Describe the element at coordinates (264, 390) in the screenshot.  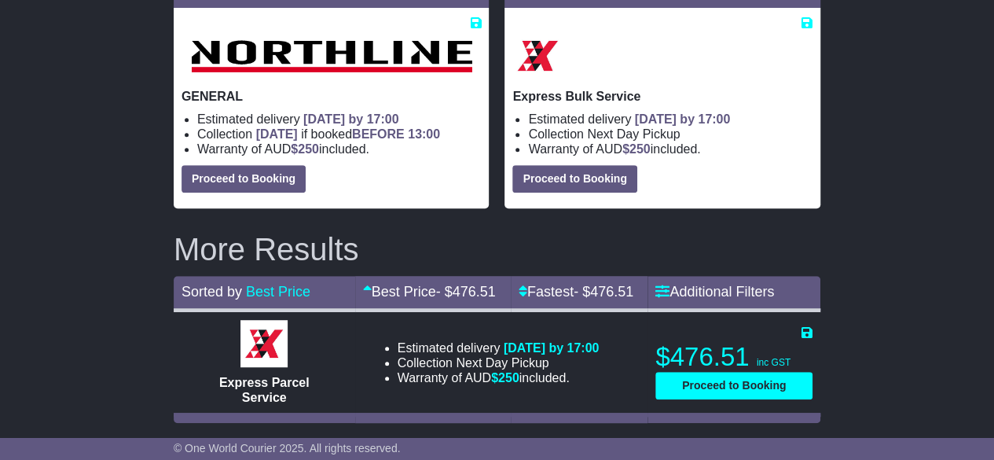
I see `span: Express Parcel Service` at that location.